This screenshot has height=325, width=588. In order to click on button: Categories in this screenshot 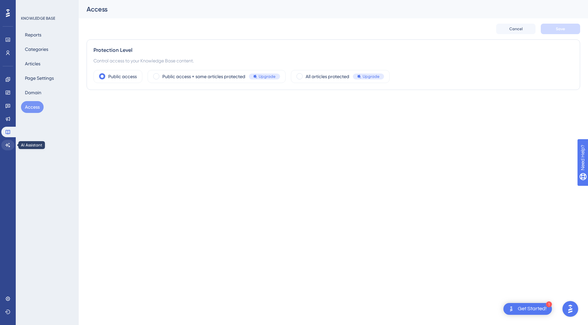, I will do `click(36, 49)`.